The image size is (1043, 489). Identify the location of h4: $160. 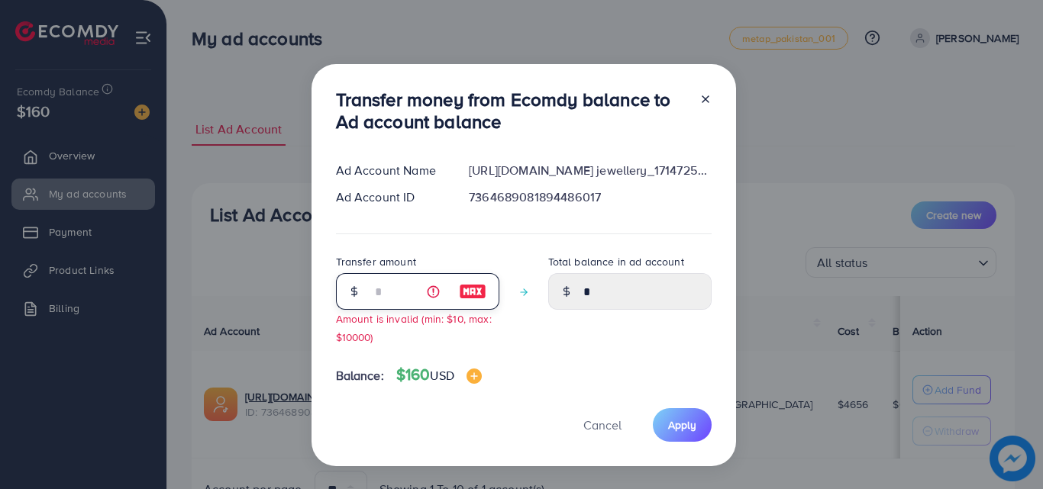
(439, 375).